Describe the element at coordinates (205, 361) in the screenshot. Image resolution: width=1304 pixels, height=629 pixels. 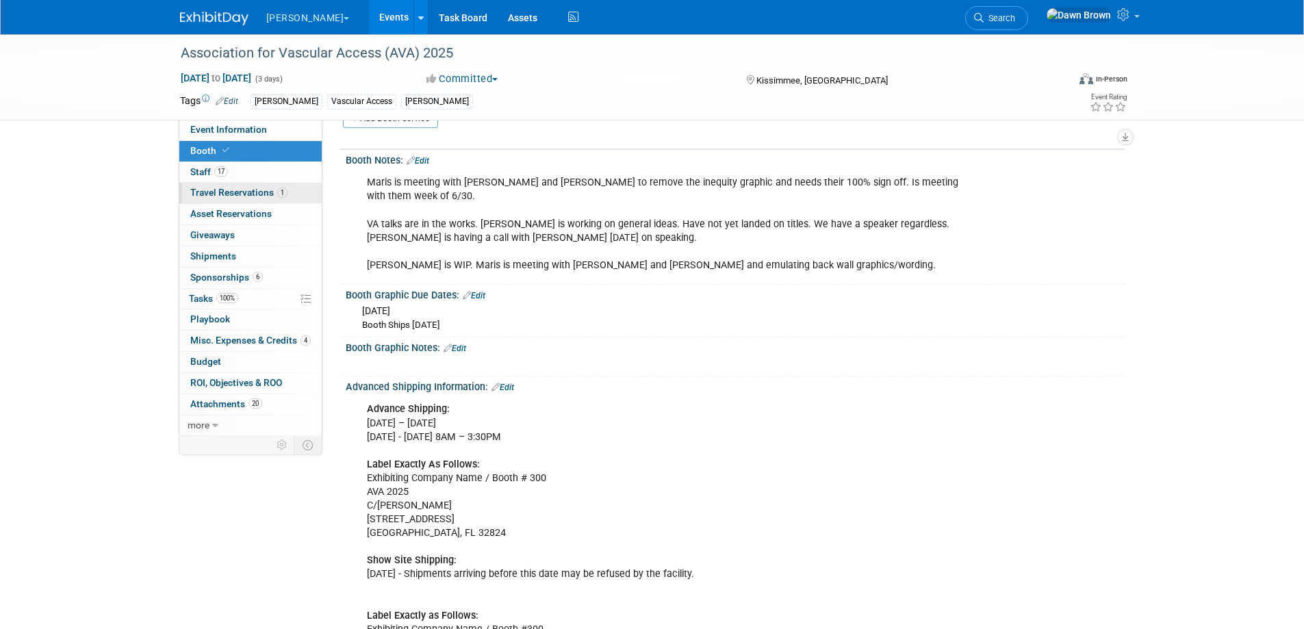
I see `span: Budget` at that location.